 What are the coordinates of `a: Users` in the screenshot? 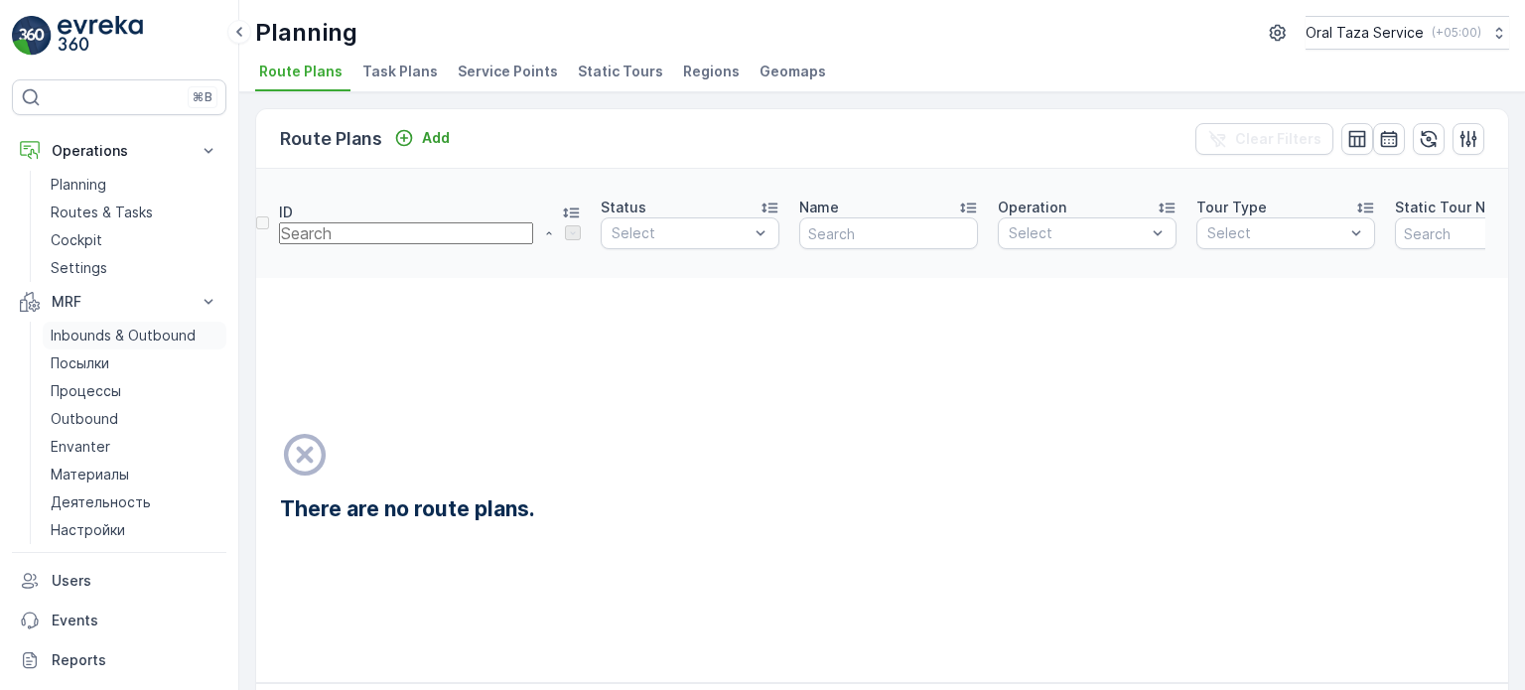 It's located at (119, 581).